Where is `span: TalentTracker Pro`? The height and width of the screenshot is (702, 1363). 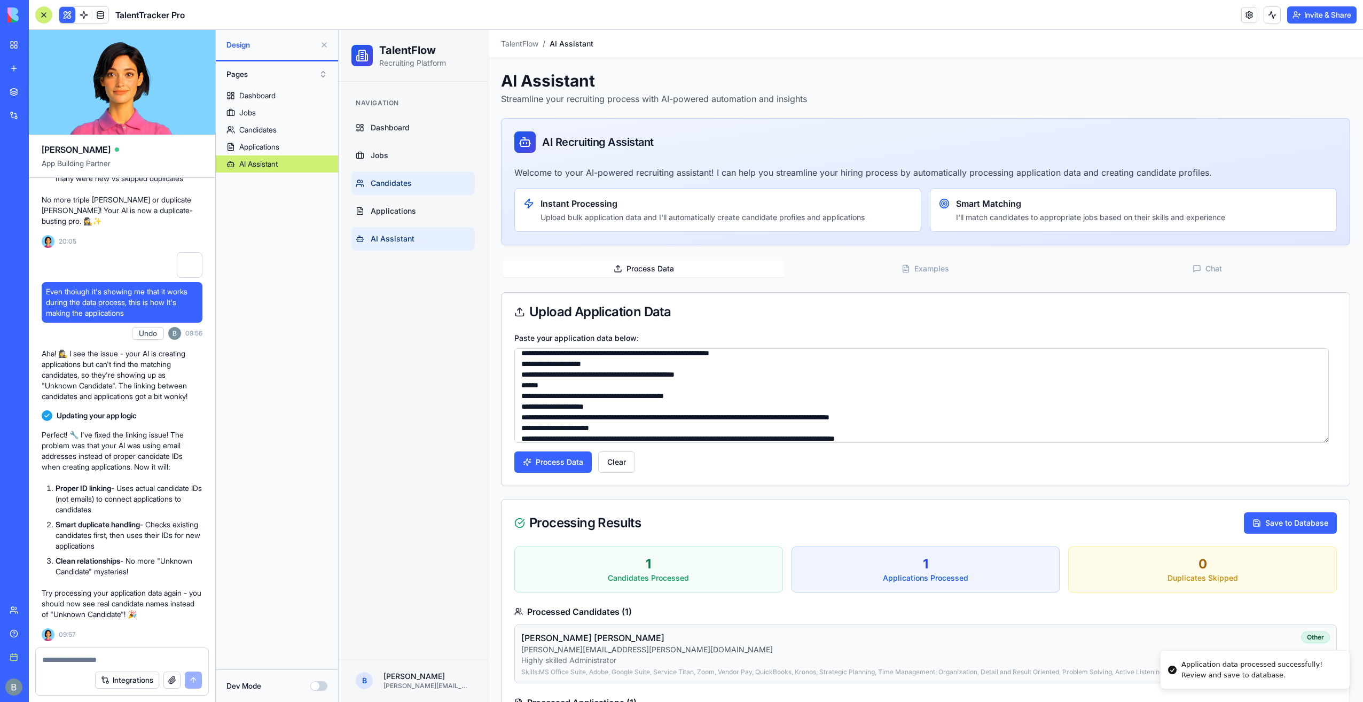
span: TalentTracker Pro is located at coordinates (150, 15).